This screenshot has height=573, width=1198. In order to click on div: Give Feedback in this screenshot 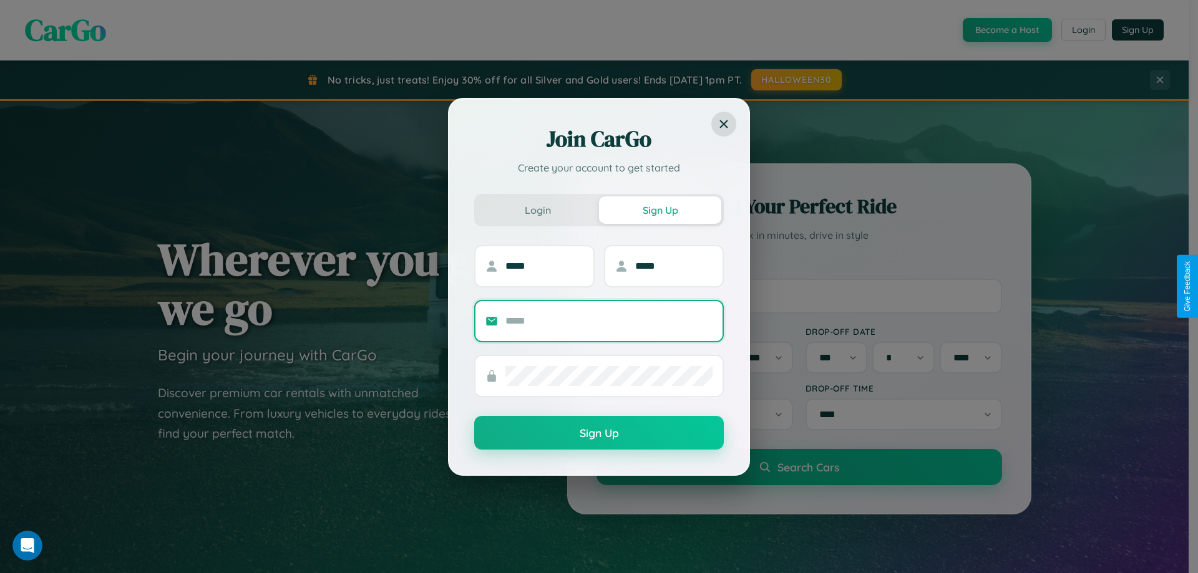, I will do `click(1187, 286)`.